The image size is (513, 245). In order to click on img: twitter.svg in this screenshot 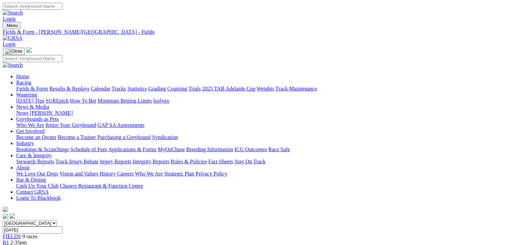, I will do `click(12, 216)`.